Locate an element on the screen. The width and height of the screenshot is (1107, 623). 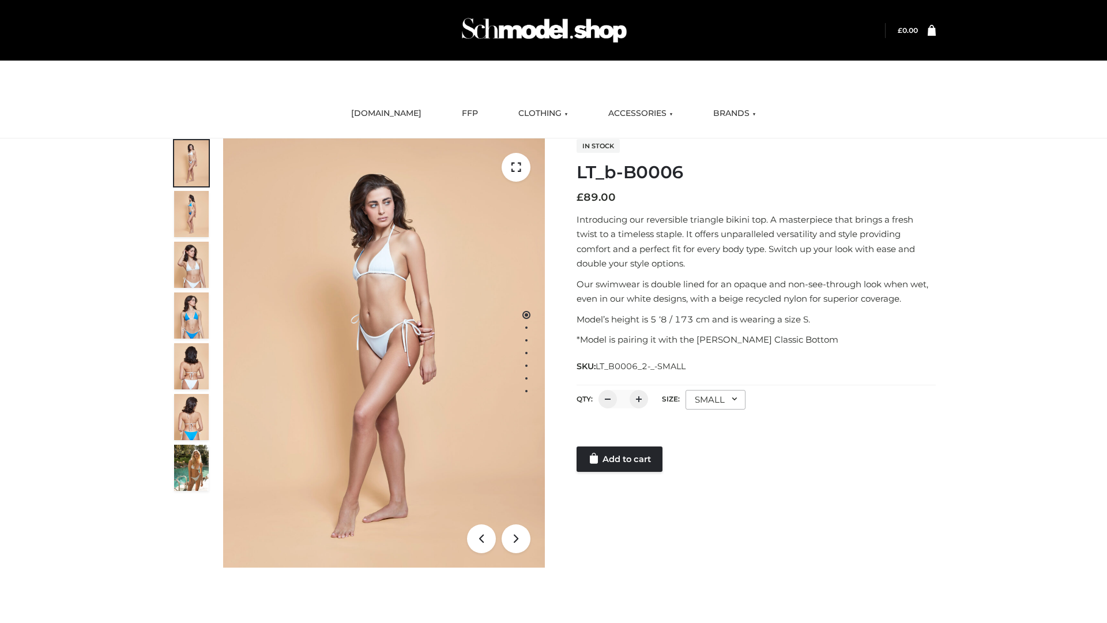
h1: LT_b-B0006 is located at coordinates (756, 172).